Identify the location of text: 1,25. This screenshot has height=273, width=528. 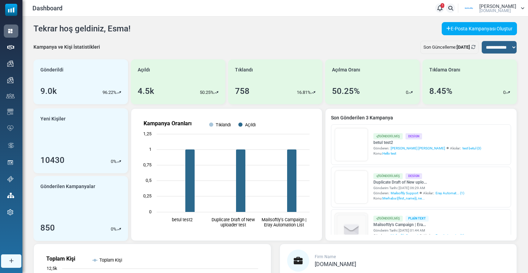
(147, 133).